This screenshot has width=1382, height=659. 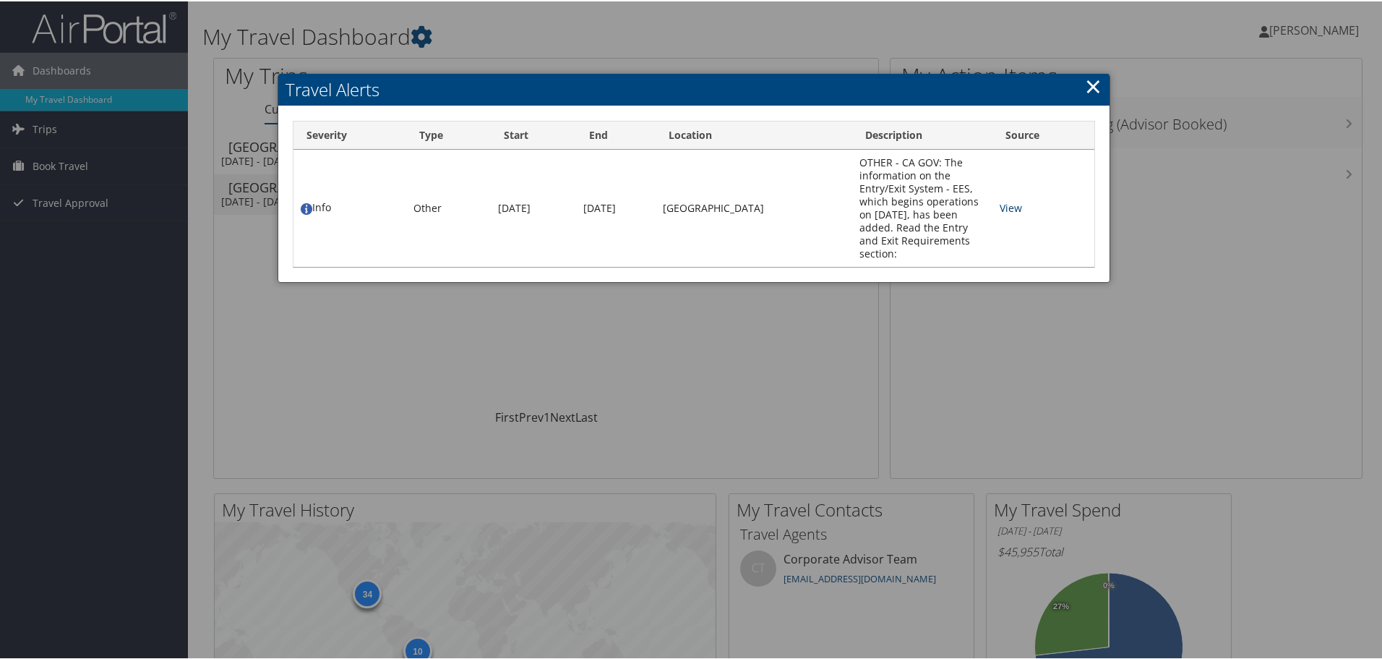 What do you see at coordinates (694, 88) in the screenshot?
I see `h2: Travel Alerts` at bounding box center [694, 88].